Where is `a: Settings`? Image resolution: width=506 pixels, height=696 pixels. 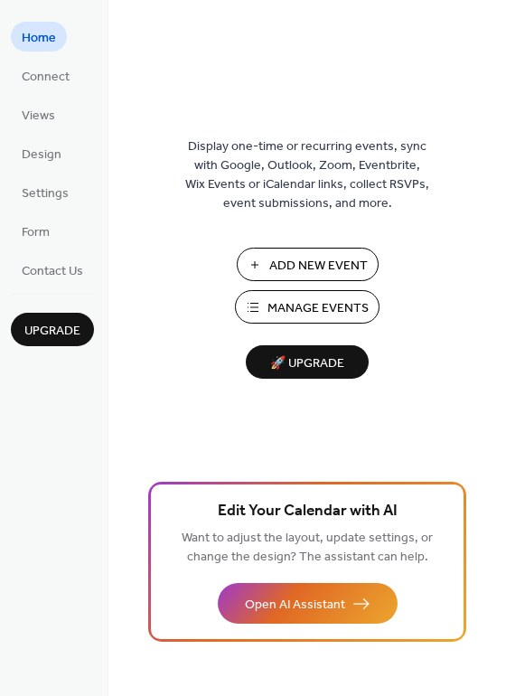
a: Settings is located at coordinates (45, 192).